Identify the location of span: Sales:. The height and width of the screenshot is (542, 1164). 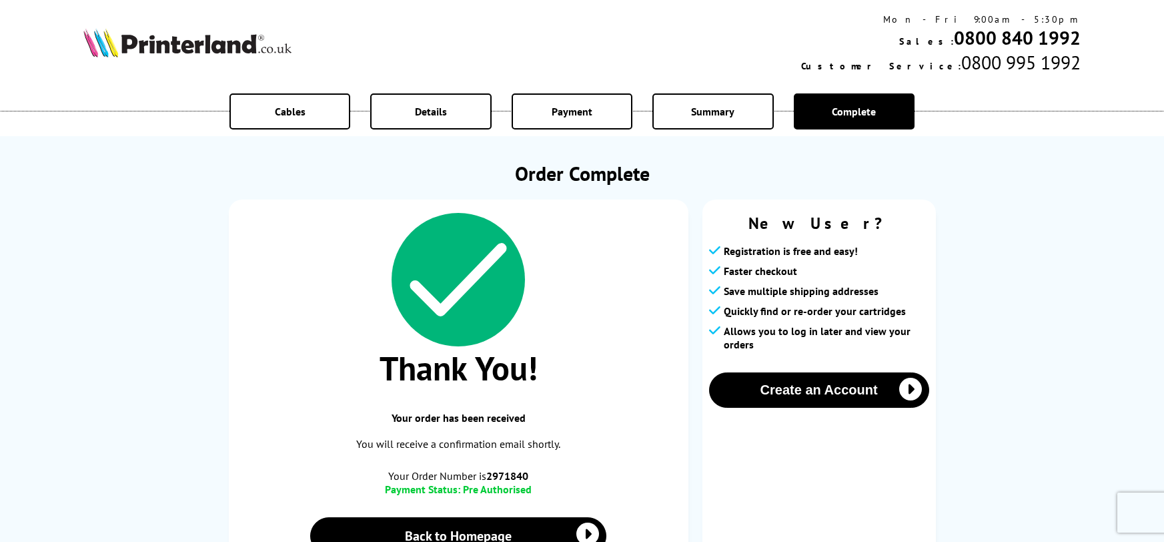
(927, 41).